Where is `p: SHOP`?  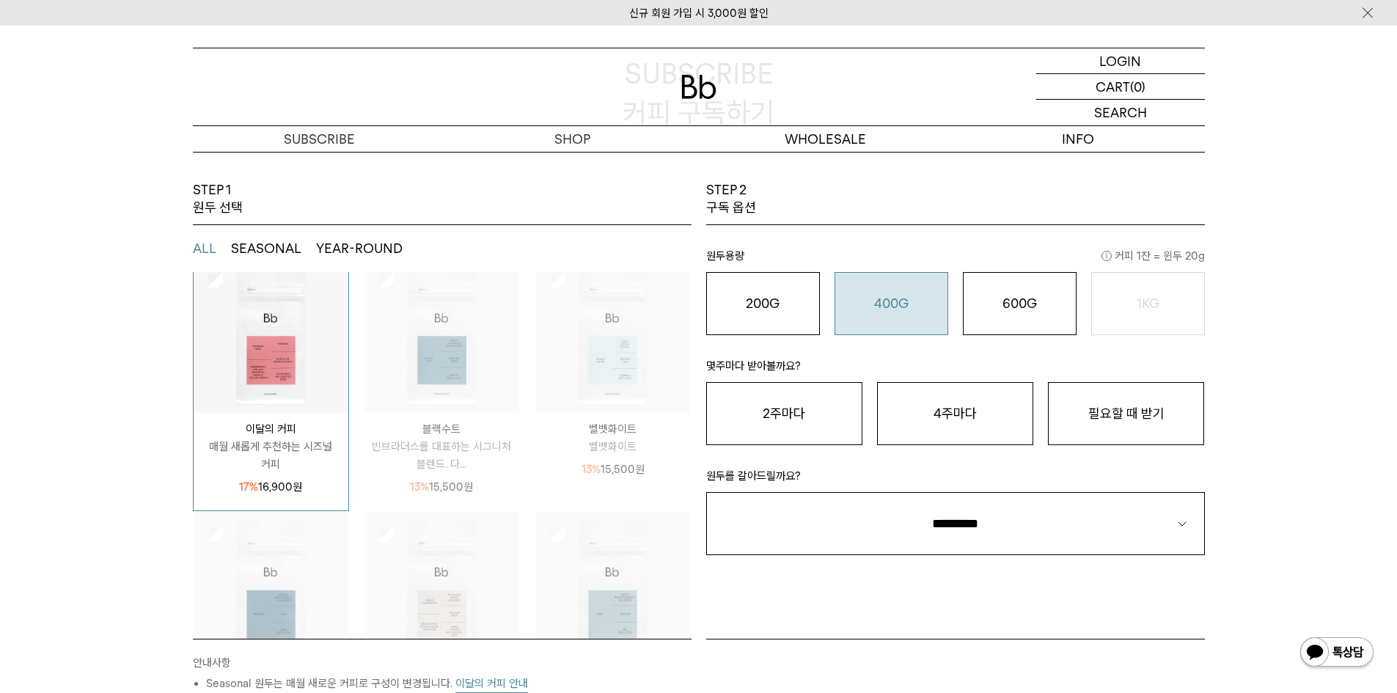 p: SHOP is located at coordinates (572, 139).